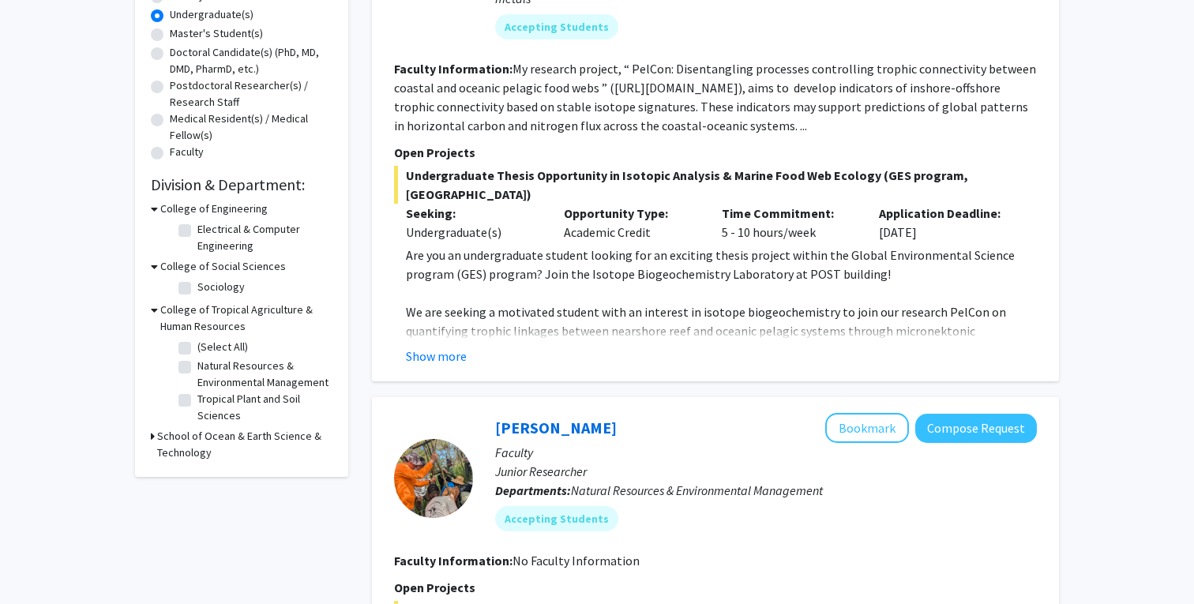 This screenshot has width=1194, height=604. I want to click on fg-read-more: My research project, “ PelCon: Disentangling processes controlling trophic connectivity between c..., so click(715, 97).